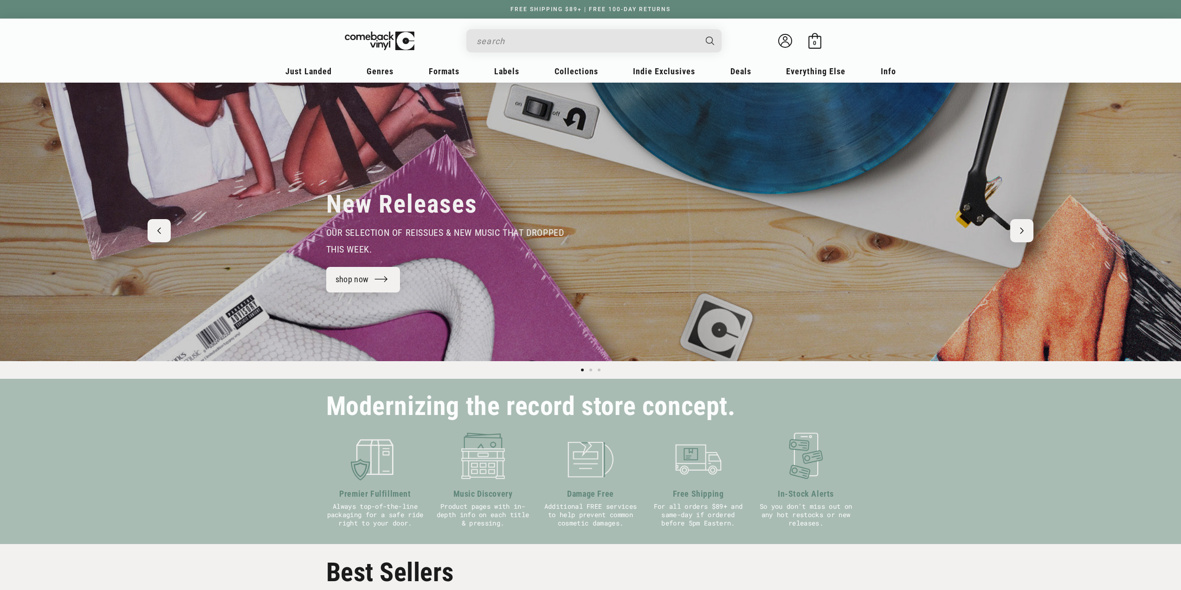  I want to click on button: Load slide 3 of 3, so click(599, 370).